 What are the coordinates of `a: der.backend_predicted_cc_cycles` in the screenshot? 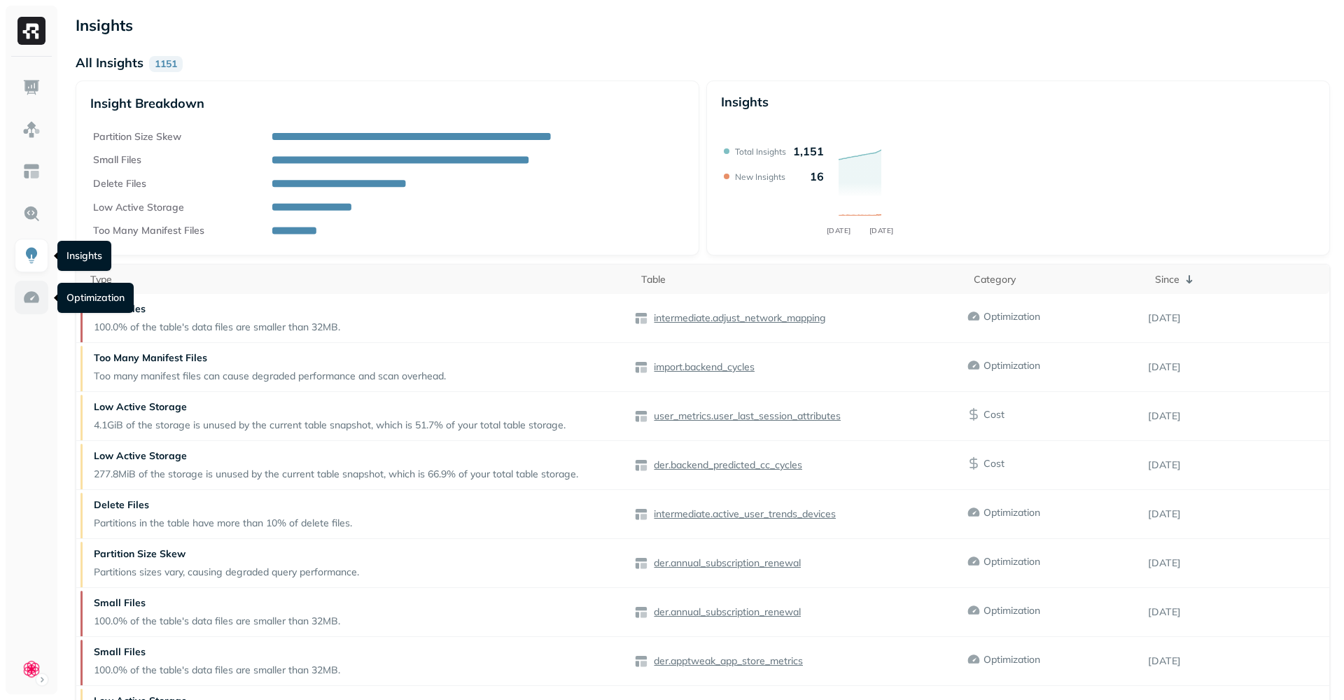 It's located at (725, 465).